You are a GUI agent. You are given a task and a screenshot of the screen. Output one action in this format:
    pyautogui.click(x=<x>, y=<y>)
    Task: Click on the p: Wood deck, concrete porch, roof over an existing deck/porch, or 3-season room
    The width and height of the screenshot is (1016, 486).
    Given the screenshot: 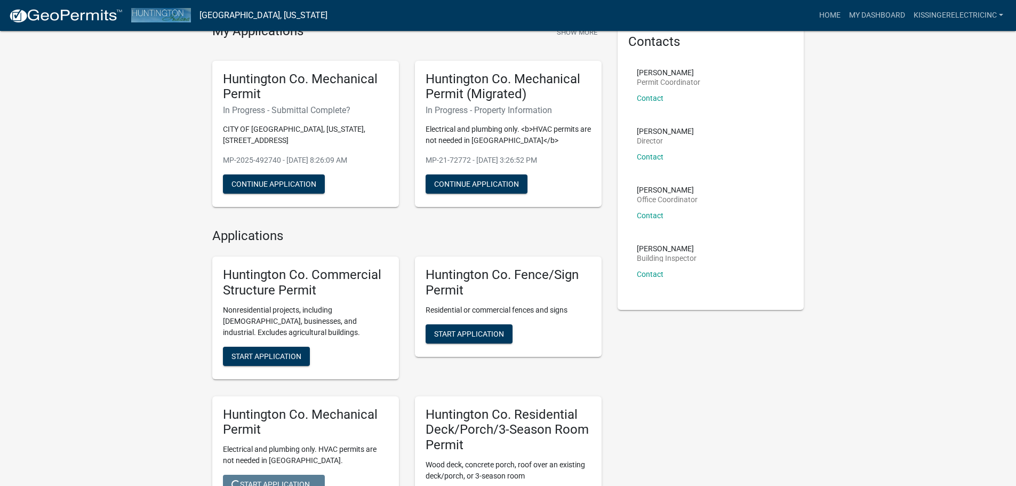 What is the action you would take?
    pyautogui.click(x=508, y=470)
    